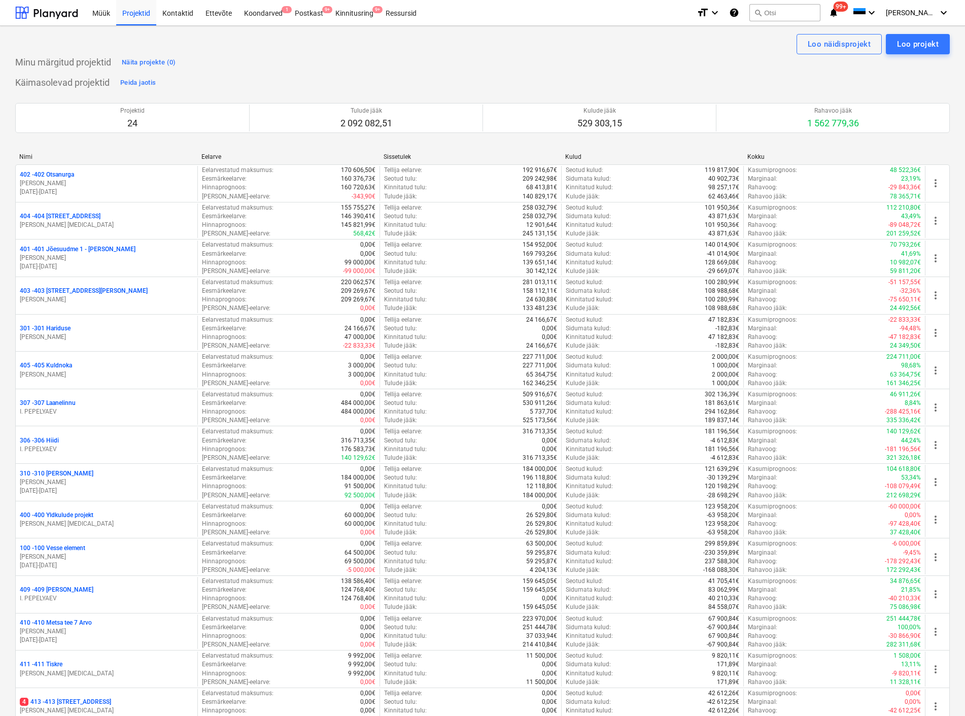  Describe the element at coordinates (287, 10) in the screenshot. I see `span: 1` at that location.